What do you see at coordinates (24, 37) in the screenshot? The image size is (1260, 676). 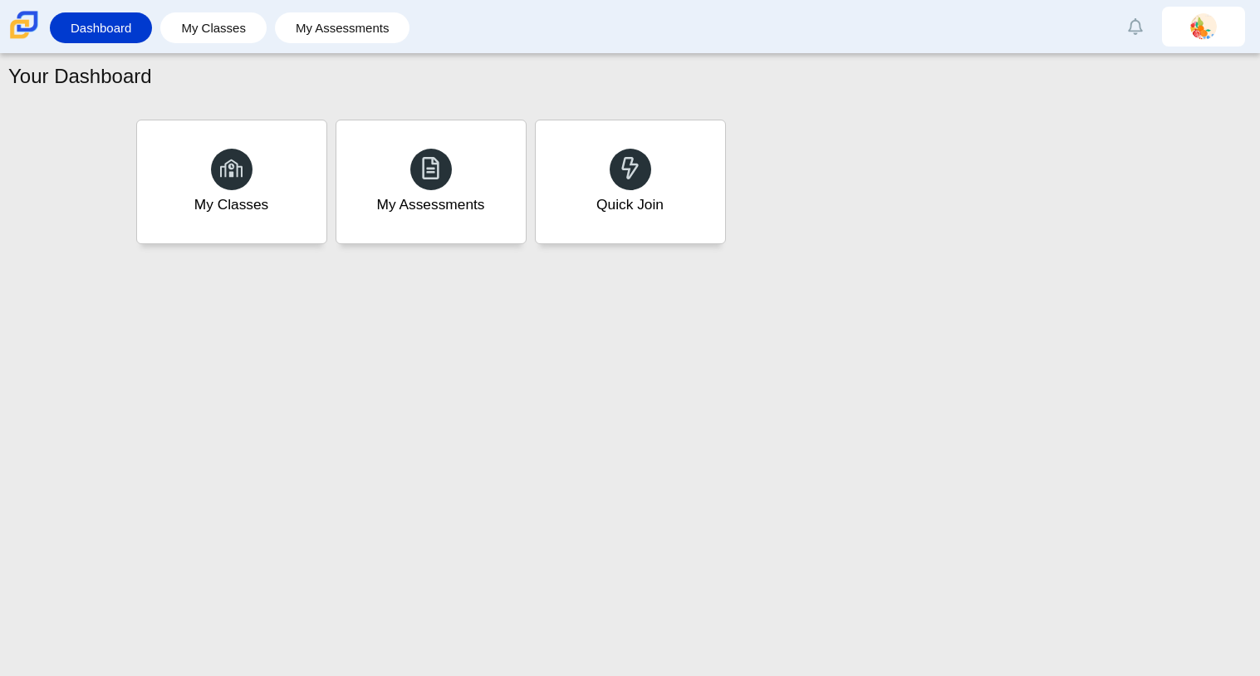 I see `a: Carmen School of Science & Technology` at bounding box center [24, 37].